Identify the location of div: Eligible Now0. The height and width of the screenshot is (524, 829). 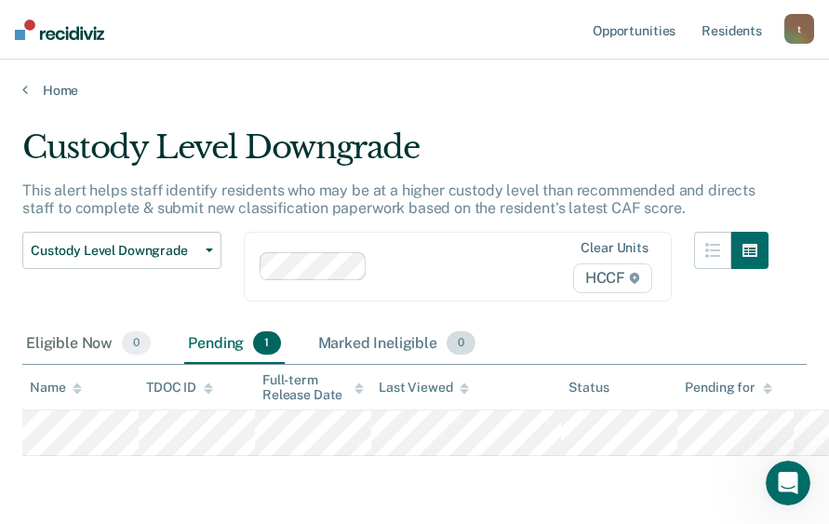
(88, 344).